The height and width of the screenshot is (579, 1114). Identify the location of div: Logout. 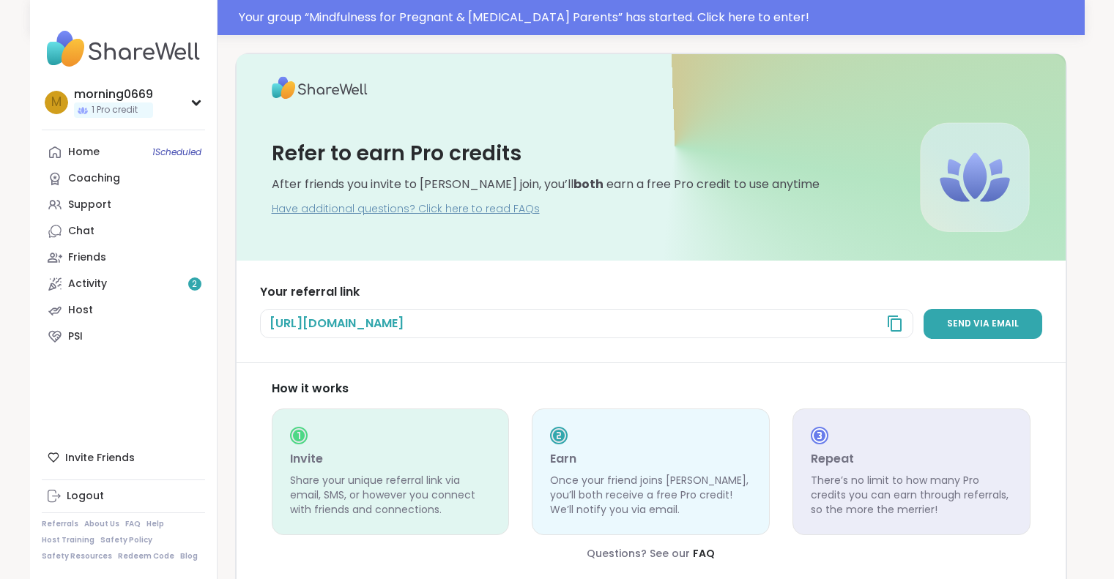
(85, 497).